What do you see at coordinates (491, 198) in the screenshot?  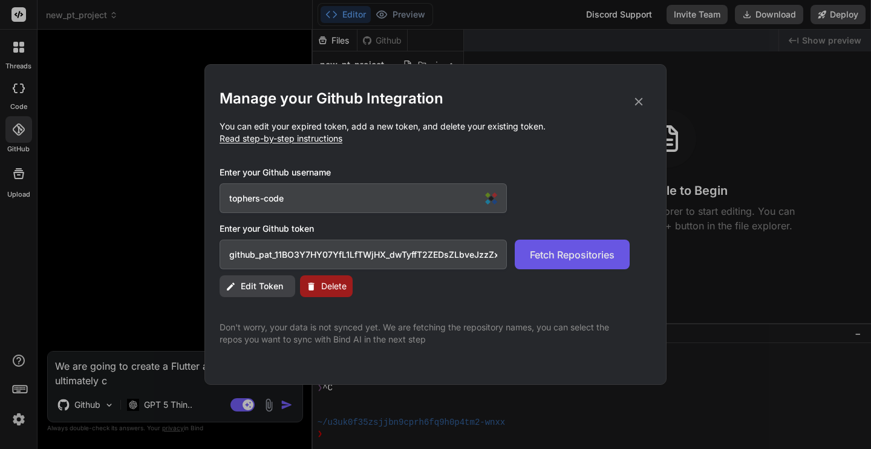 I see `img: Sticky Password` at bounding box center [491, 198].